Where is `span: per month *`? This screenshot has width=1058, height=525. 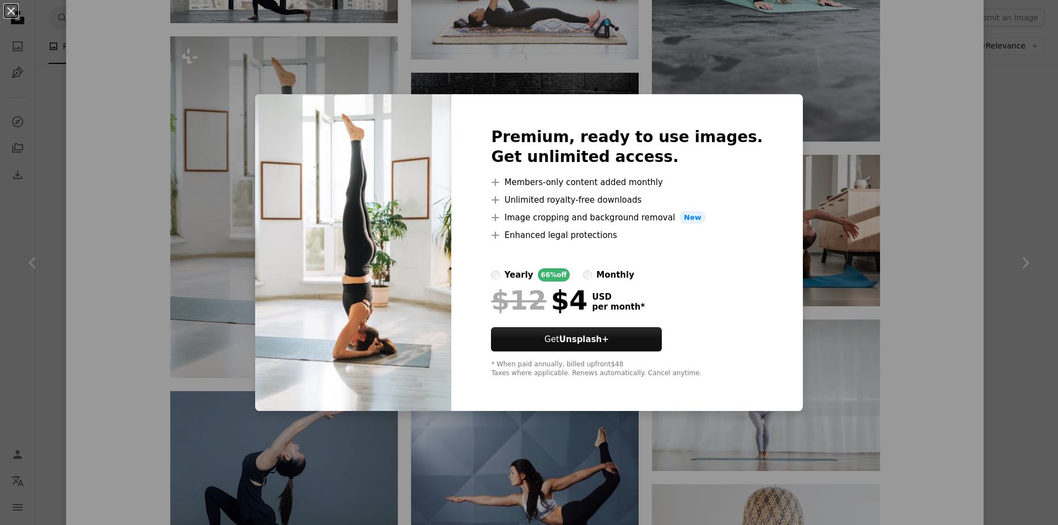
span: per month * is located at coordinates (618, 307).